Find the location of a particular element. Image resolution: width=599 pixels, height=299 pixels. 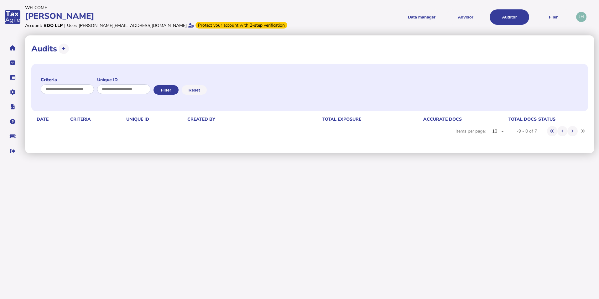

th: total docs is located at coordinates (499, 119).